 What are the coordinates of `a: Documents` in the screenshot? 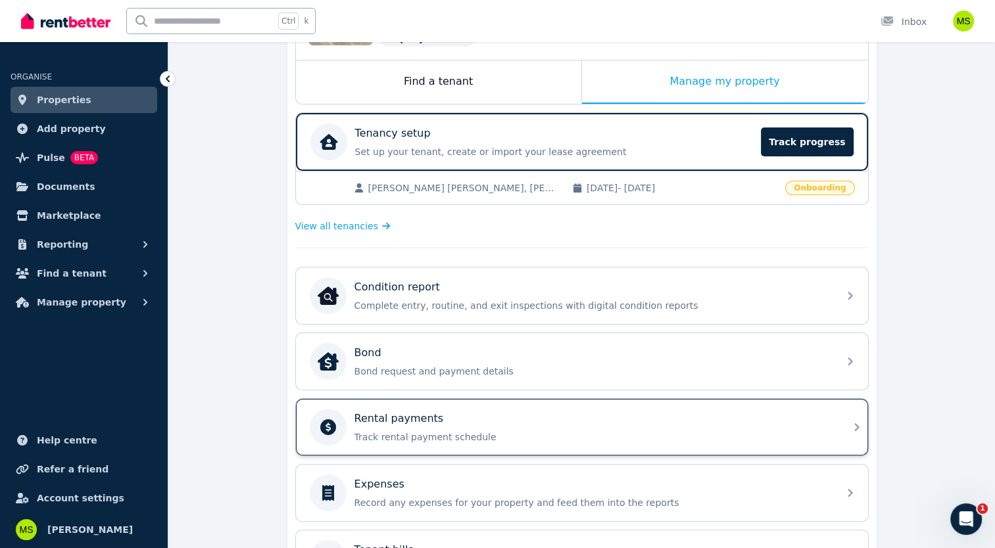 It's located at (83, 187).